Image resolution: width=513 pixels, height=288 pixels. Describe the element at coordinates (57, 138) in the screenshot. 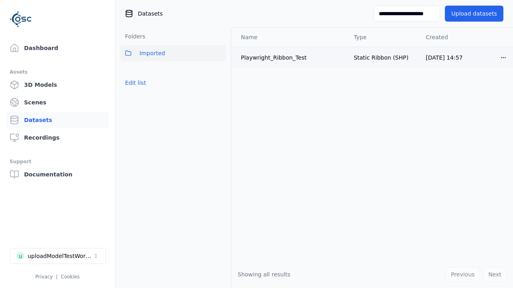

I see `a: Recordings` at that location.